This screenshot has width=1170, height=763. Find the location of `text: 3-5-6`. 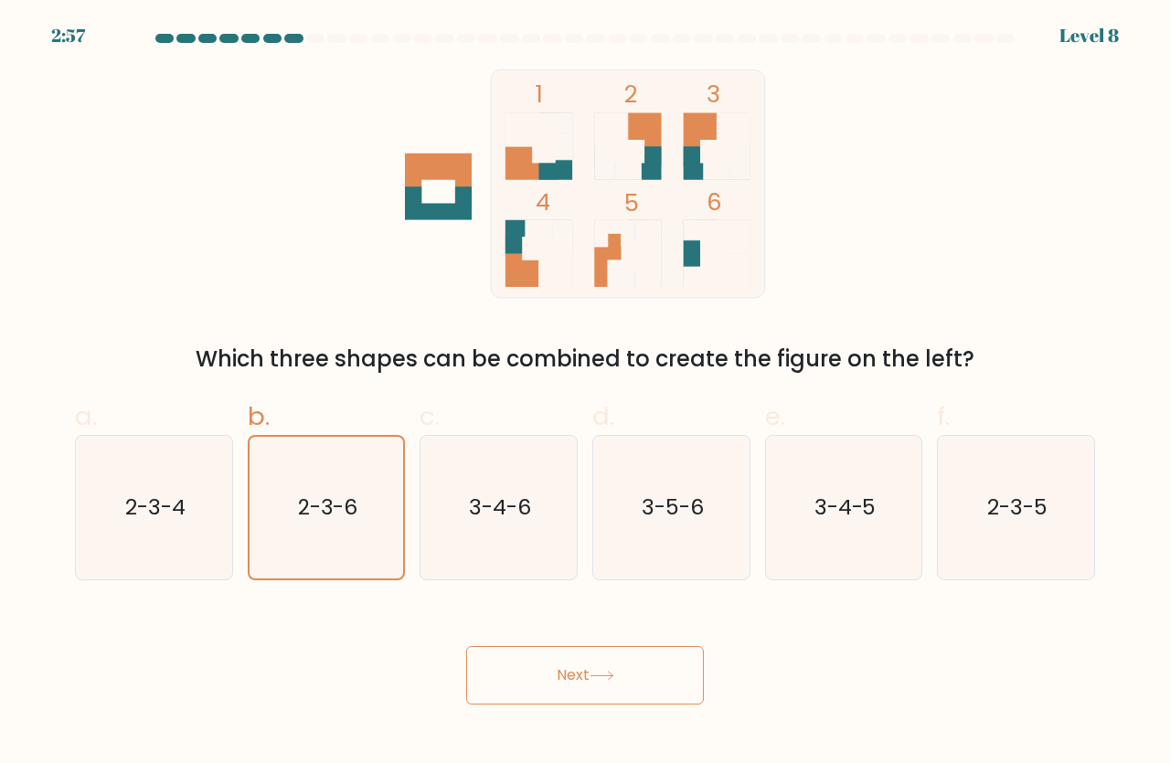

text: 3-5-6 is located at coordinates (673, 506).